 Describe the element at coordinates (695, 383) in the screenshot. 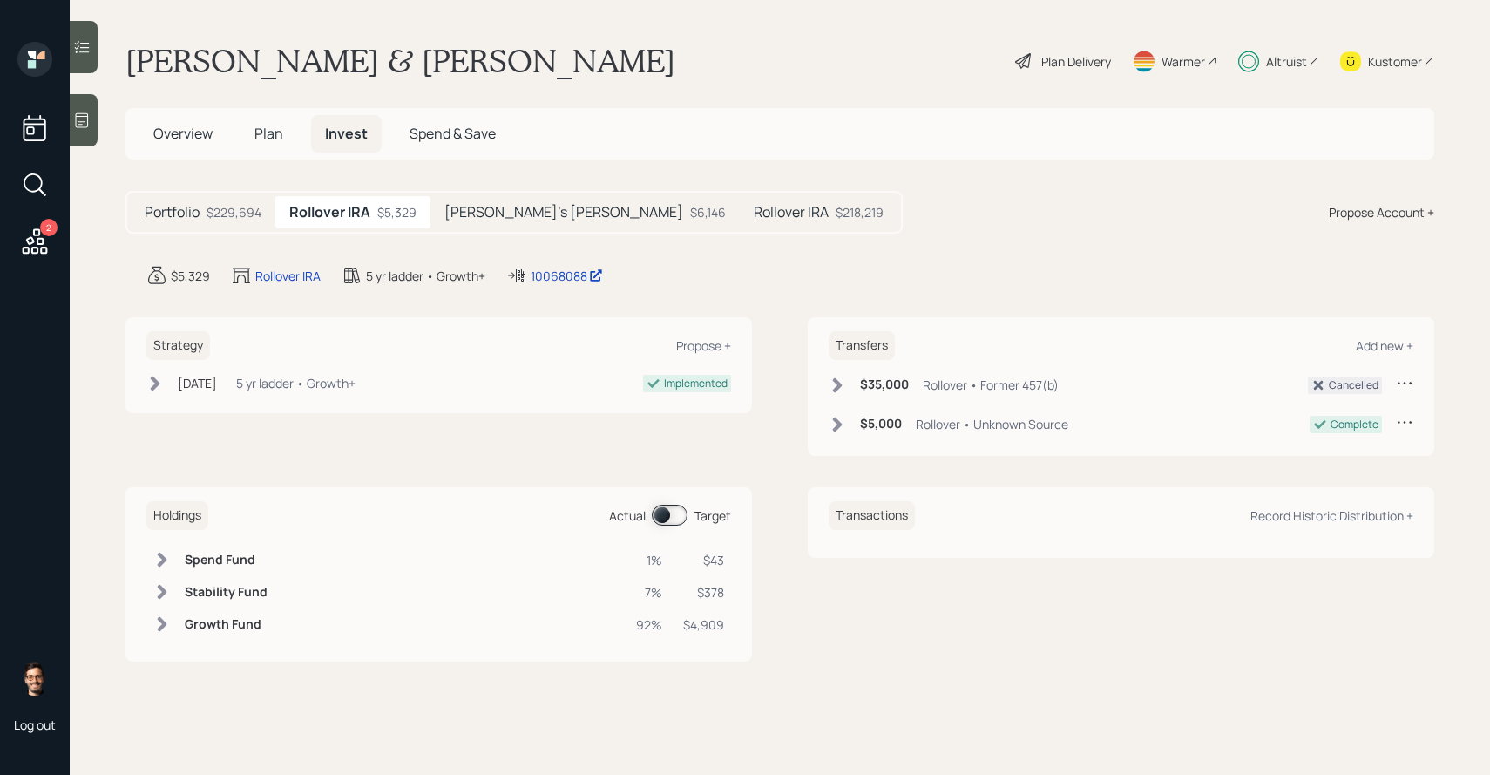

I see `div: Implemented` at that location.